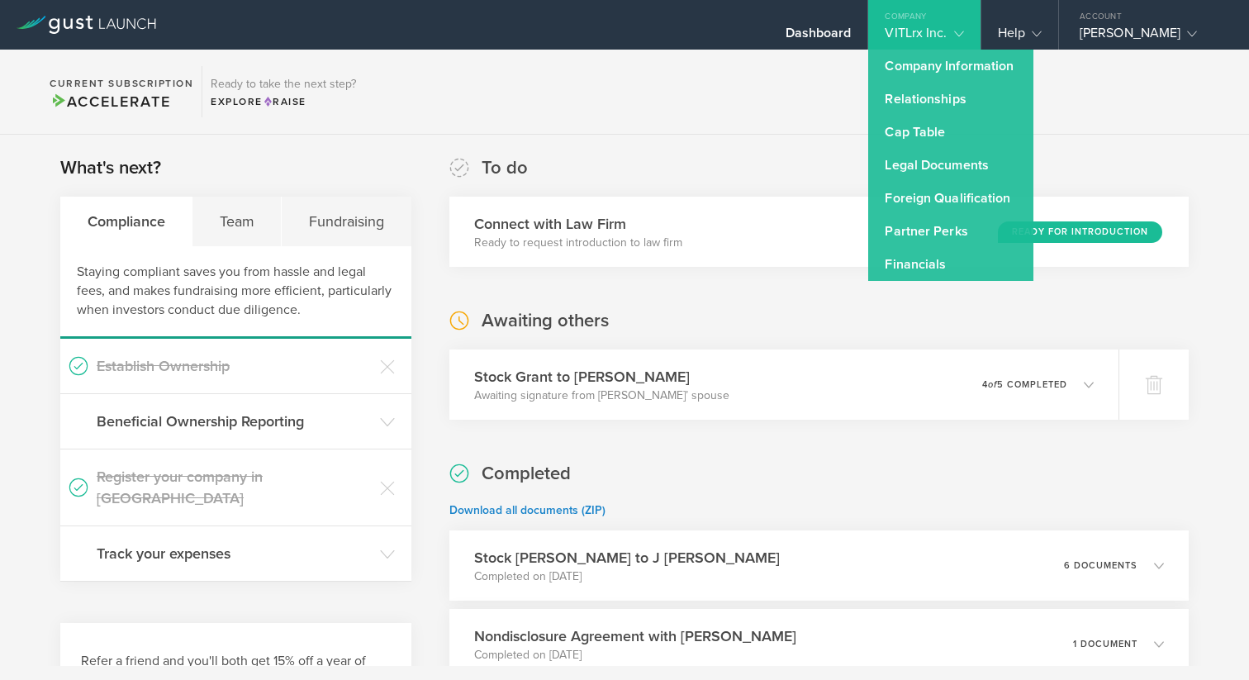 The width and height of the screenshot is (1249, 680). Describe the element at coordinates (923, 37) in the screenshot. I see `div: VITLrx Inc.` at that location.